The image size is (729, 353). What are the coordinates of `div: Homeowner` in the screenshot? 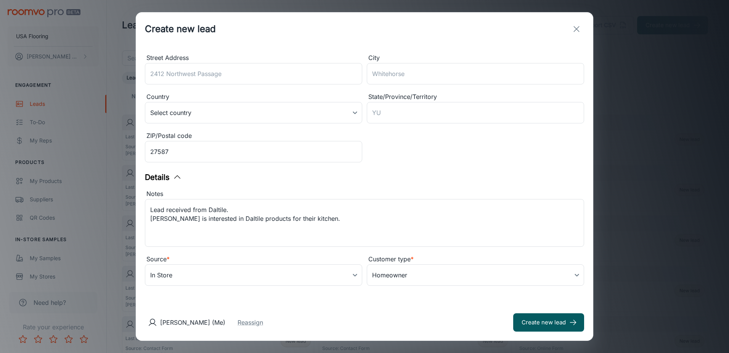 It's located at (476, 275).